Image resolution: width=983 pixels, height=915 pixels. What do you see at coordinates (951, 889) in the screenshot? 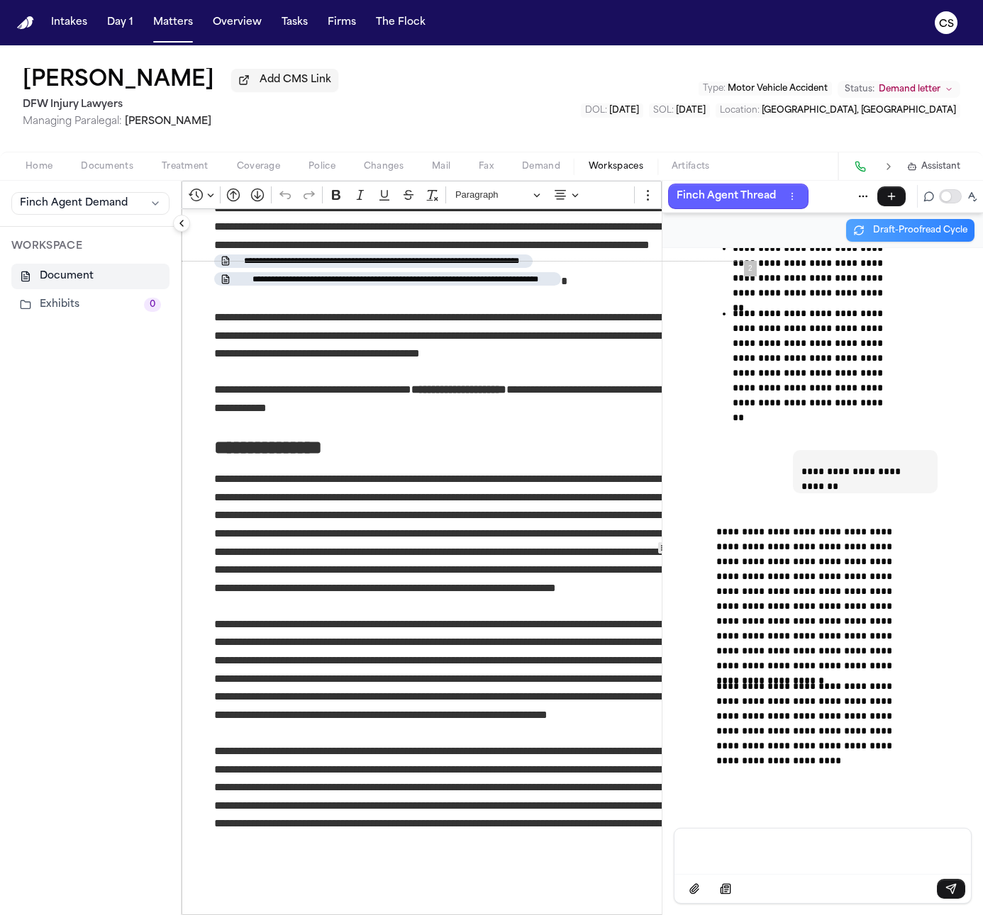
I see `button: Send message` at bounding box center [951, 889].